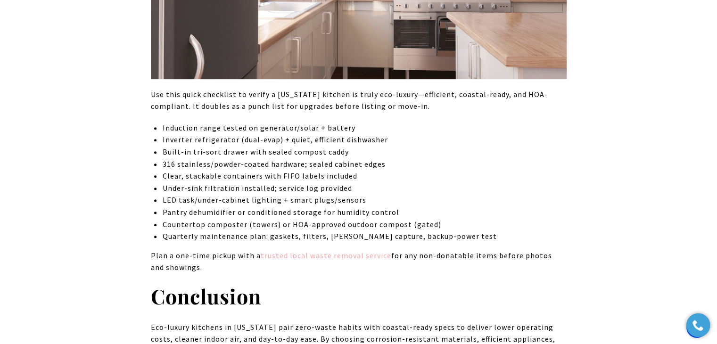 The height and width of the screenshot is (344, 717). Describe the element at coordinates (206, 296) in the screenshot. I see `strong: Conclusion` at that location.